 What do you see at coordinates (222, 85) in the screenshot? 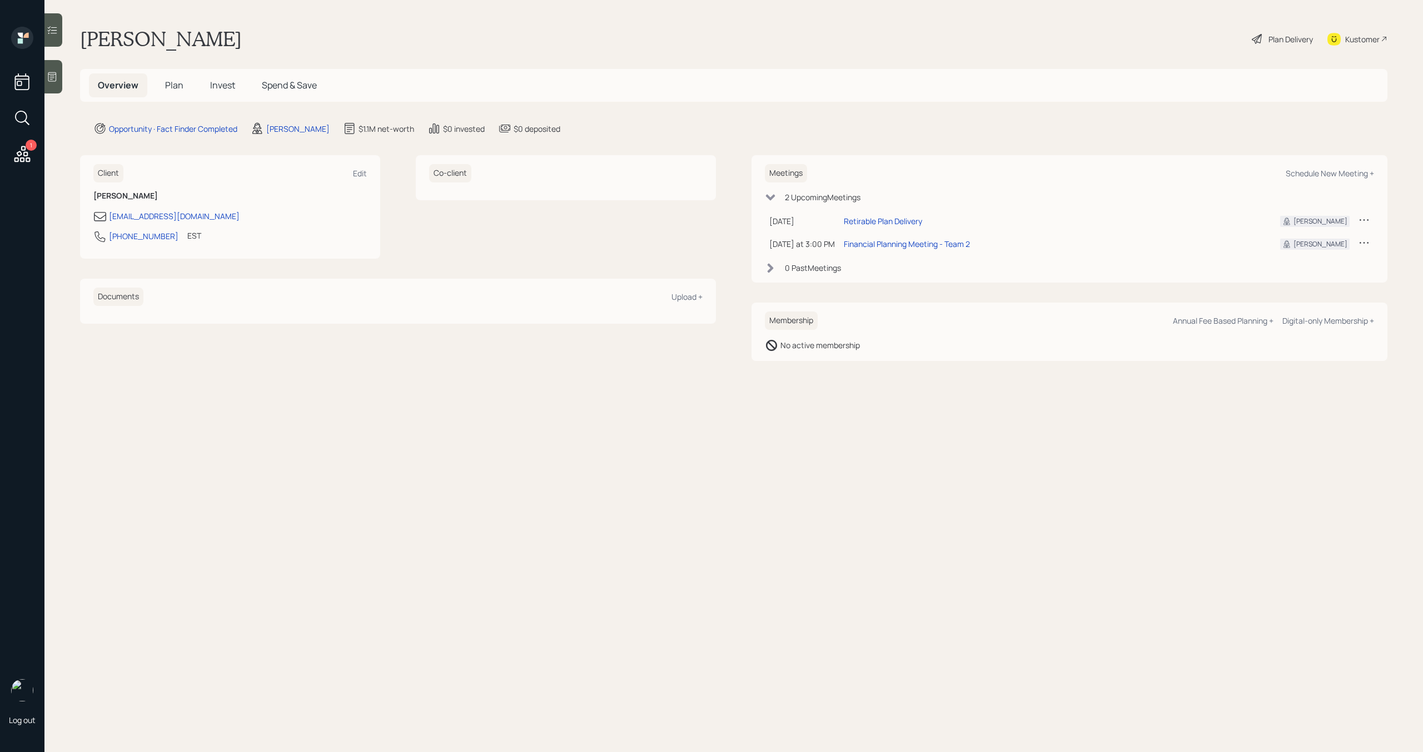
I see `span: Invest` at bounding box center [222, 85].